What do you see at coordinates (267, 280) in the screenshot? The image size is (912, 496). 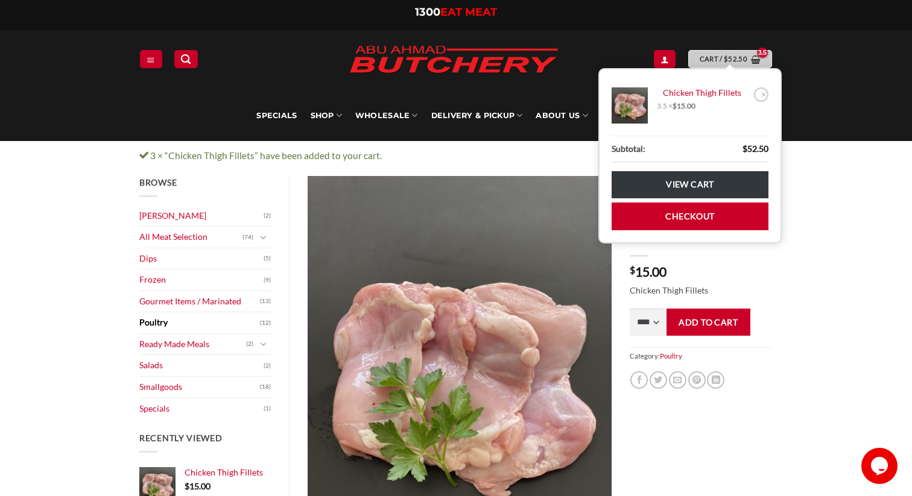 I see `span: (9)` at bounding box center [267, 280].